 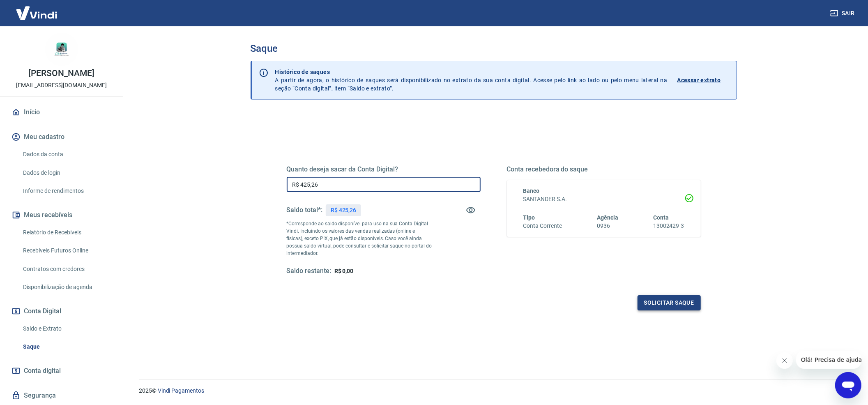 I want to click on h3: Saque, so click(x=494, y=48).